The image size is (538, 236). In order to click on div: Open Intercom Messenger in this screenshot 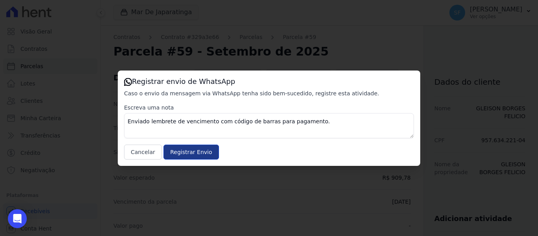, I will do `click(17, 219)`.